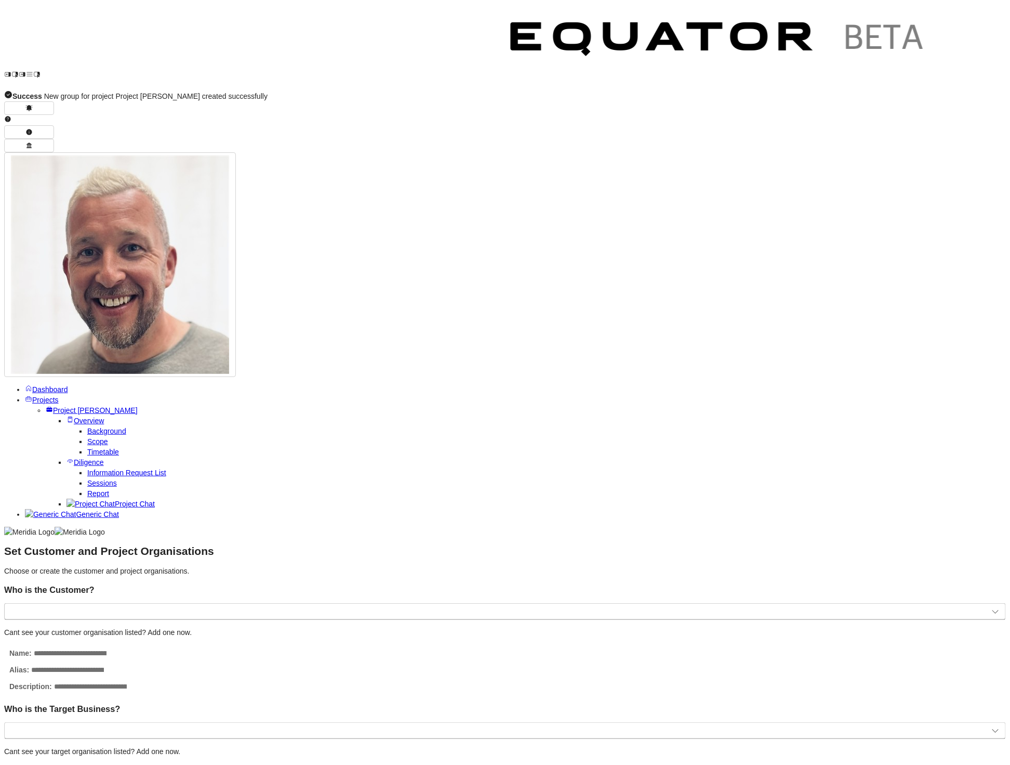 The width and height of the screenshot is (1010, 765). I want to click on strong: Name:, so click(20, 653).